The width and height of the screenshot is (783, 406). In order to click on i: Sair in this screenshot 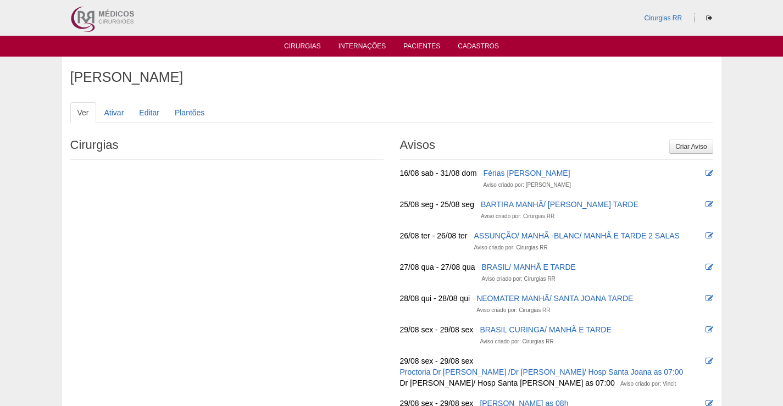, I will do `click(709, 18)`.